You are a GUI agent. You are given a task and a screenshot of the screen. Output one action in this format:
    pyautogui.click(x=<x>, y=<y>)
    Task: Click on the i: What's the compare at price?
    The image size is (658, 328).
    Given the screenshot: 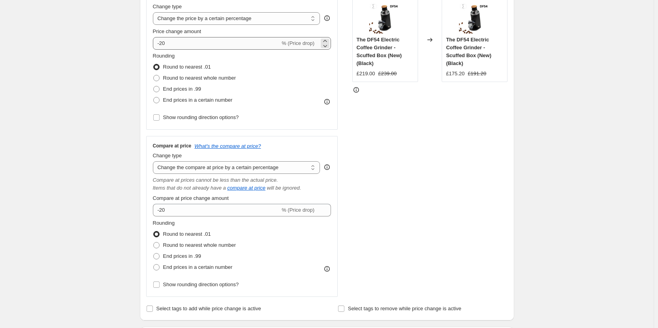 What is the action you would take?
    pyautogui.click(x=228, y=146)
    